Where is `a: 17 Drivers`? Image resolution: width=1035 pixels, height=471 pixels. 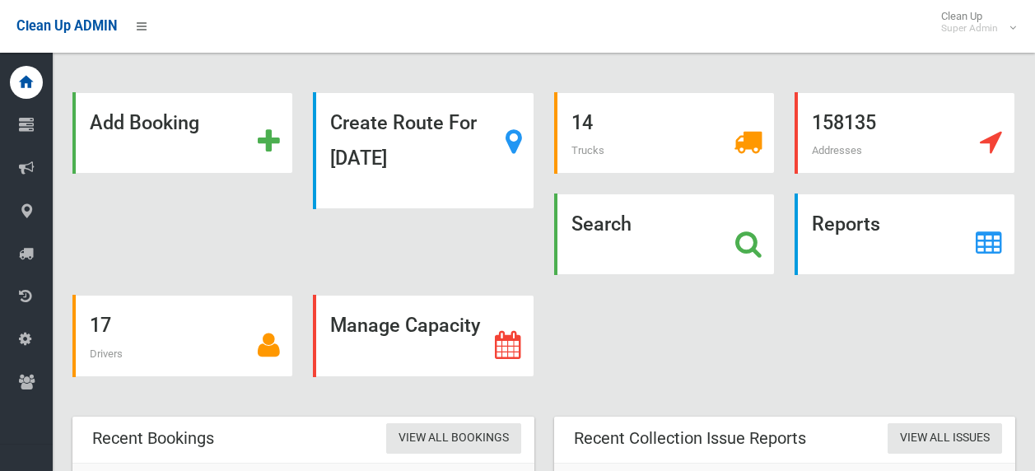
a: 17 Drivers is located at coordinates (183, 335).